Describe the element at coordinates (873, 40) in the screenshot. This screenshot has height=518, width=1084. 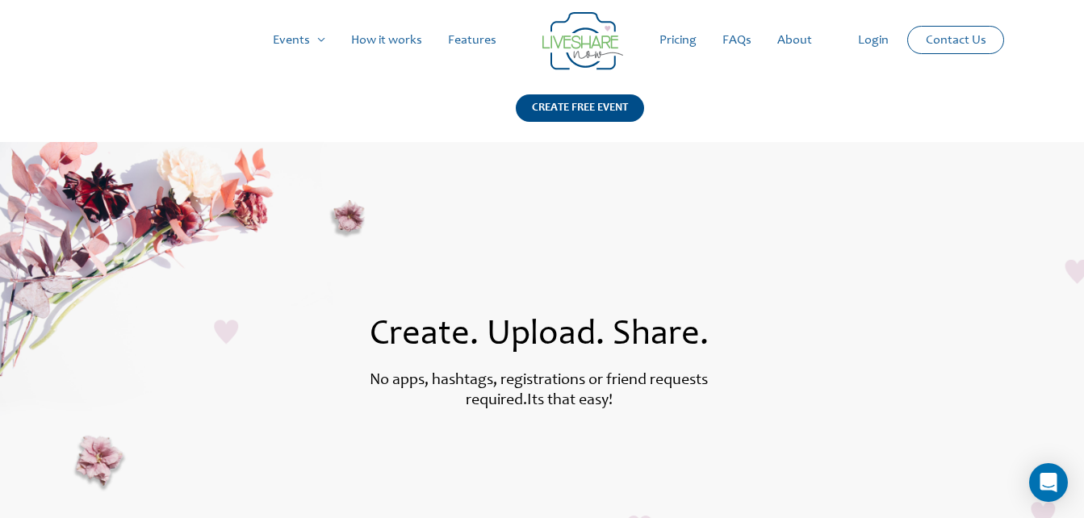
I see `a: Login` at that location.